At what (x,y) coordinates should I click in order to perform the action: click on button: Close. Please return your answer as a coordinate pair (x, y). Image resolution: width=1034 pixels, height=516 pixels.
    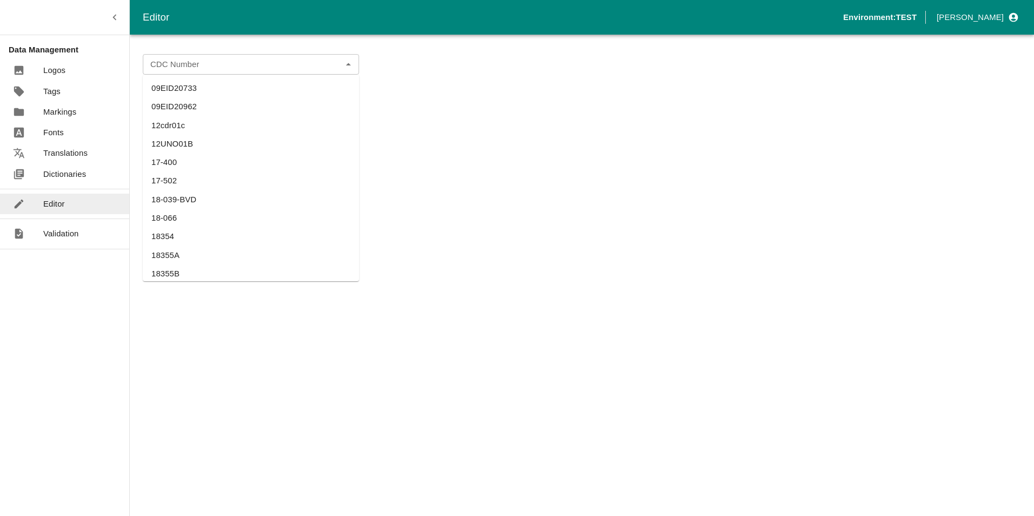
    Looking at the image, I should click on (348, 64).